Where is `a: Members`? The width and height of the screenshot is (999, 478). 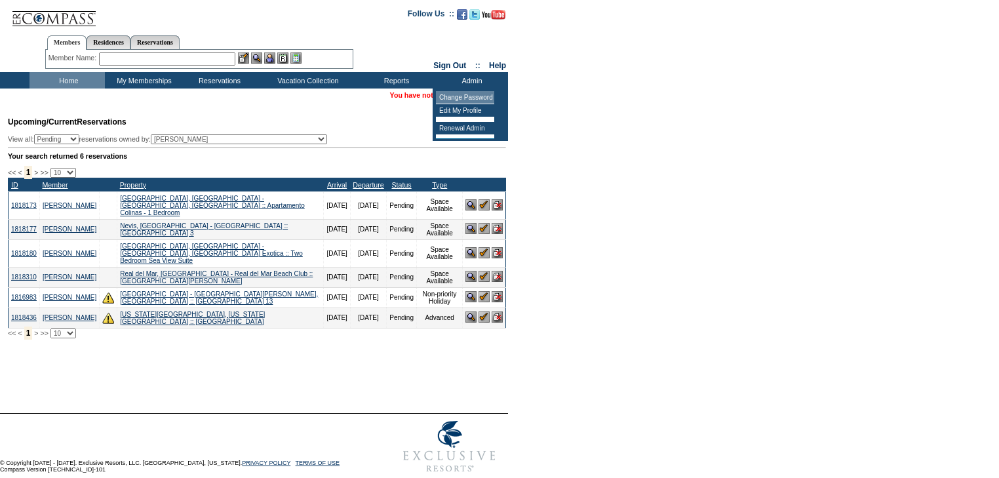
a: Members is located at coordinates (67, 43).